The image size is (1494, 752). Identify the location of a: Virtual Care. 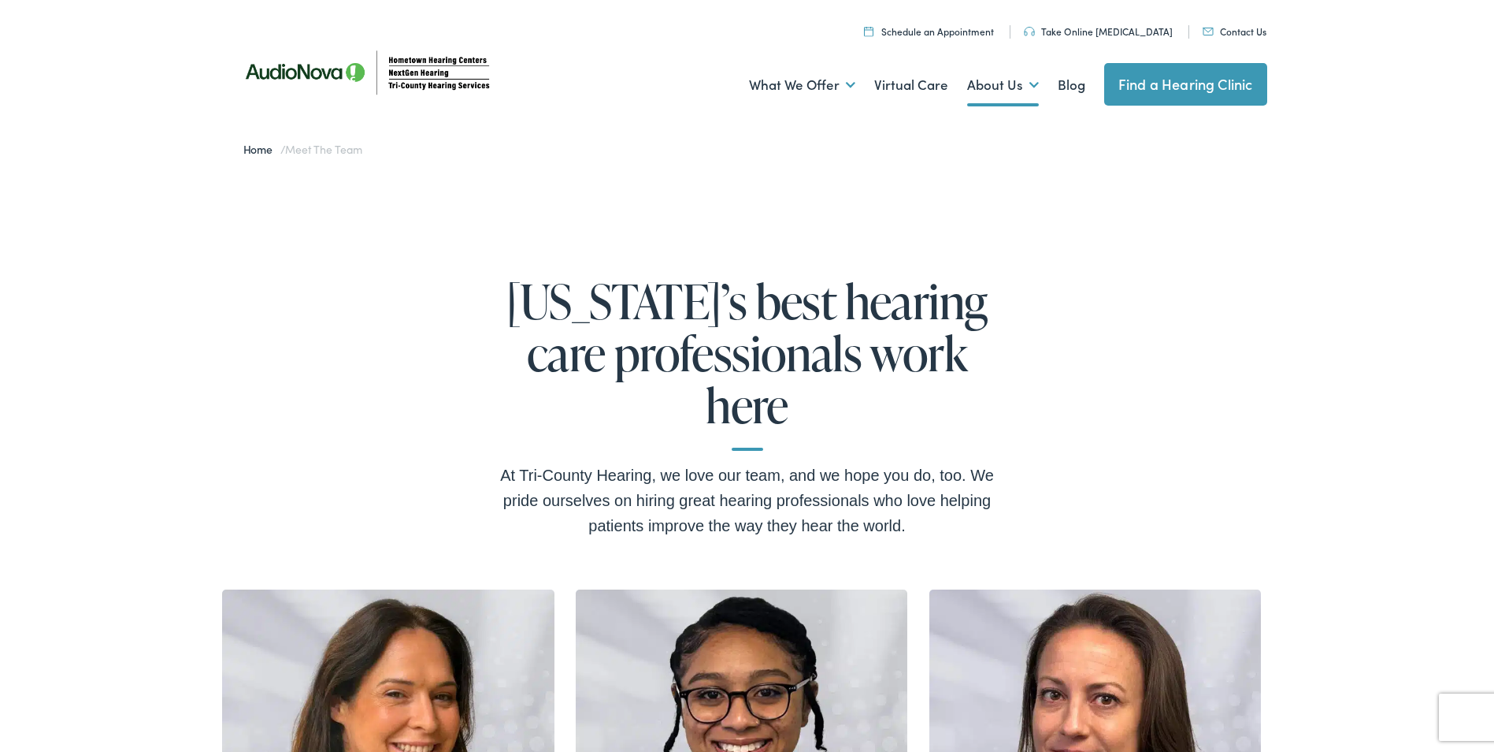
(911, 85).